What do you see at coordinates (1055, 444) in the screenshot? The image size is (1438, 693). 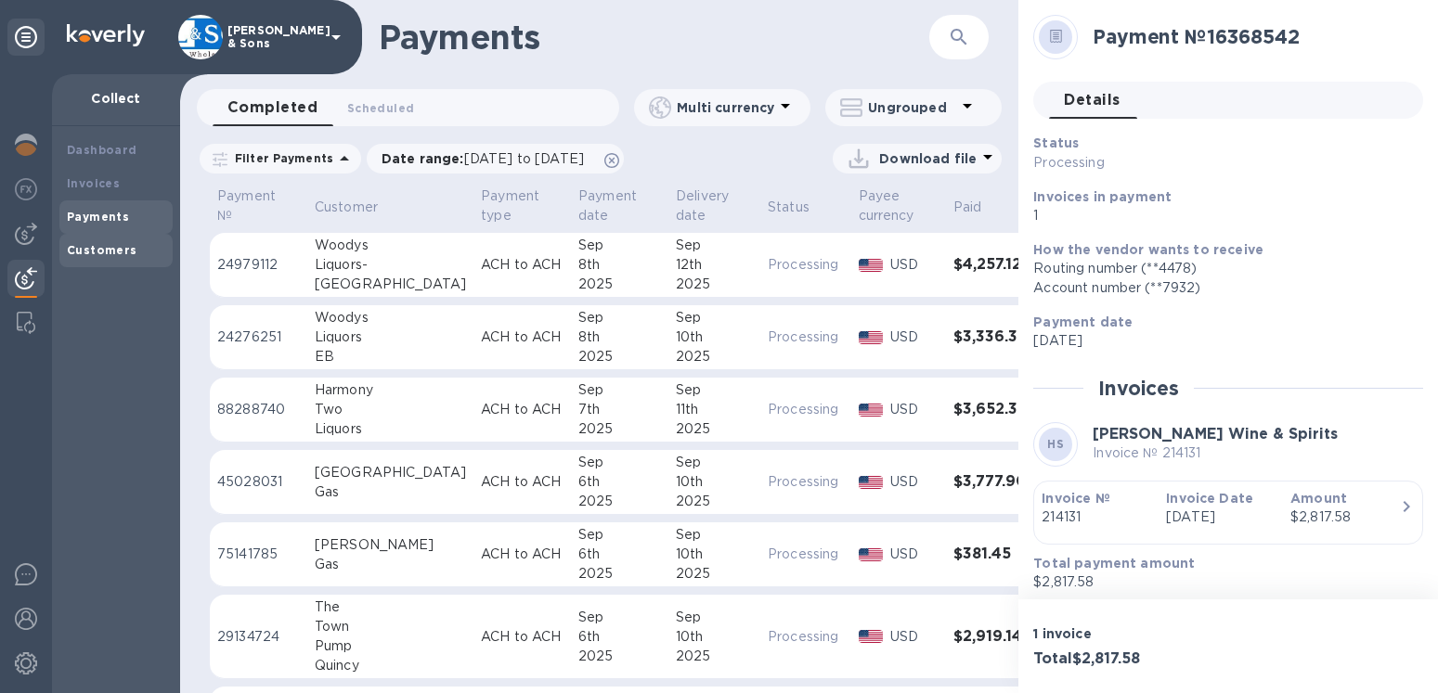 I see `b: HS` at bounding box center [1055, 444].